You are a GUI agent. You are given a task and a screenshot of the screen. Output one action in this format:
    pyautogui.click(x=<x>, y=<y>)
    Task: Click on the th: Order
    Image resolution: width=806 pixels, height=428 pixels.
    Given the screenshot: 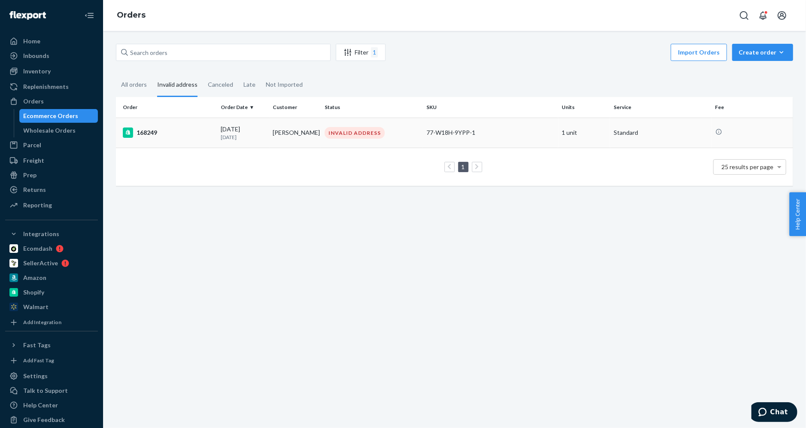 What is the action you would take?
    pyautogui.click(x=167, y=107)
    